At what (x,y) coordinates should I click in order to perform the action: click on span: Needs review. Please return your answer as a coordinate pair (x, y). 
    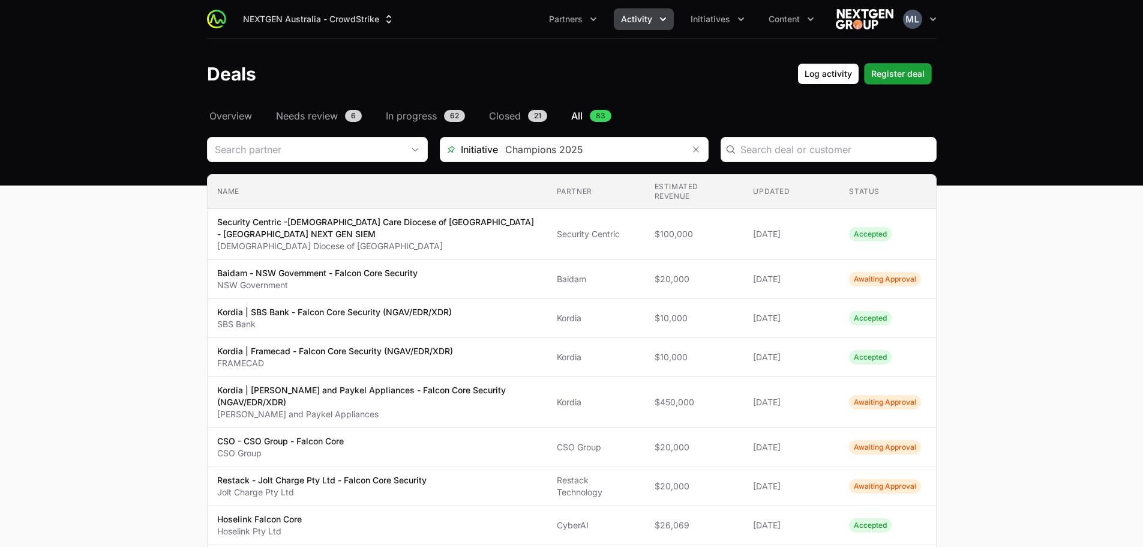
    Looking at the image, I should click on (307, 116).